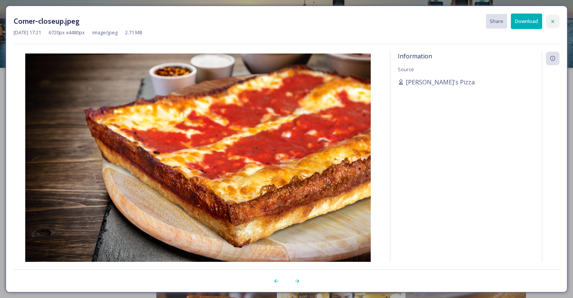 Image resolution: width=573 pixels, height=298 pixels. Describe the element at coordinates (406, 69) in the screenshot. I see `span: Source` at that location.